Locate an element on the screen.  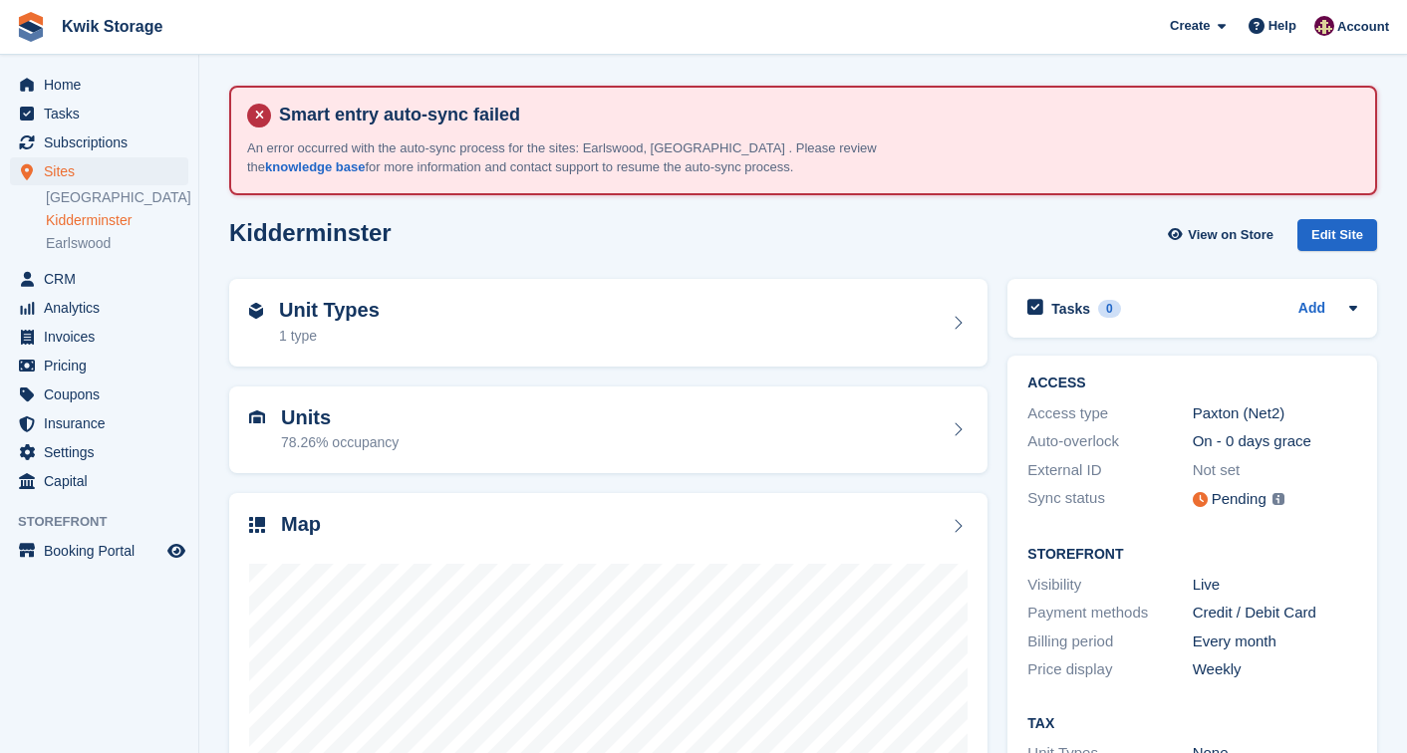
span: Booking Portal is located at coordinates (104, 551).